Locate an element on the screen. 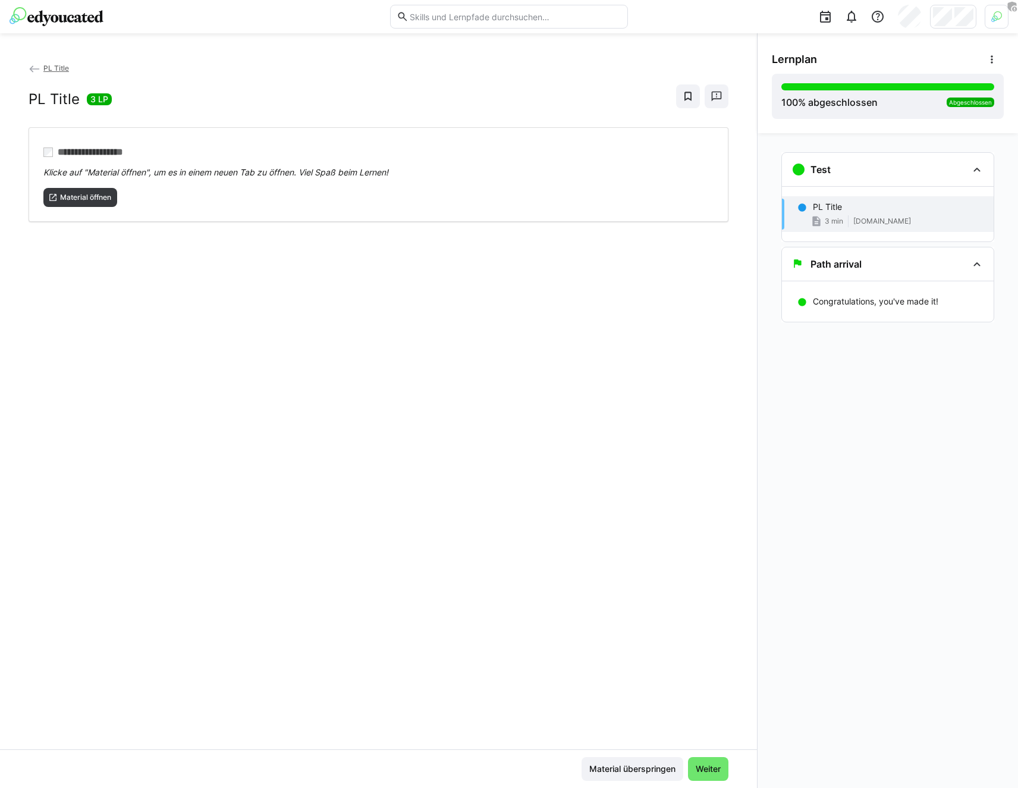 This screenshot has height=788, width=1018. h3: Path arrival is located at coordinates (836, 264).